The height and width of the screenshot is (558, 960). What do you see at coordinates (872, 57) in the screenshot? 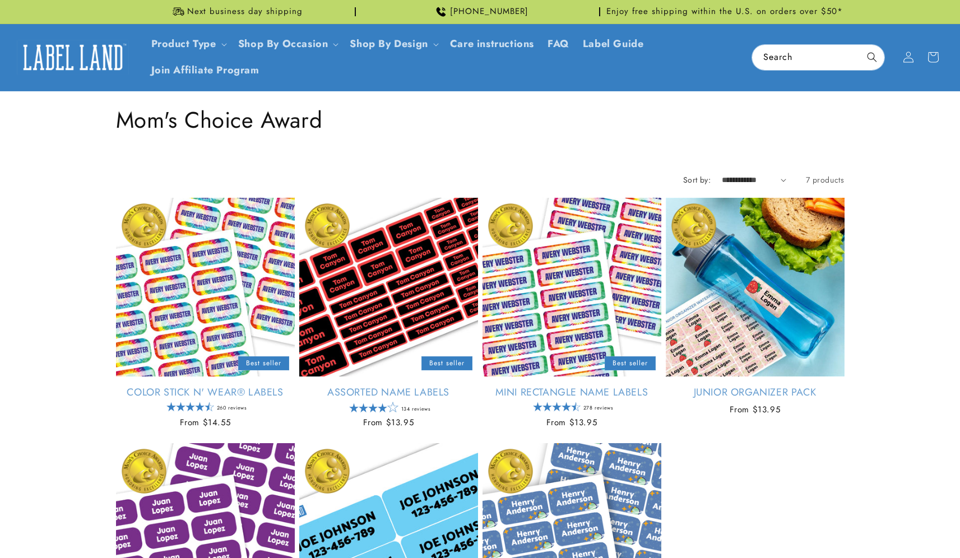
I see `button: Search` at bounding box center [872, 57].